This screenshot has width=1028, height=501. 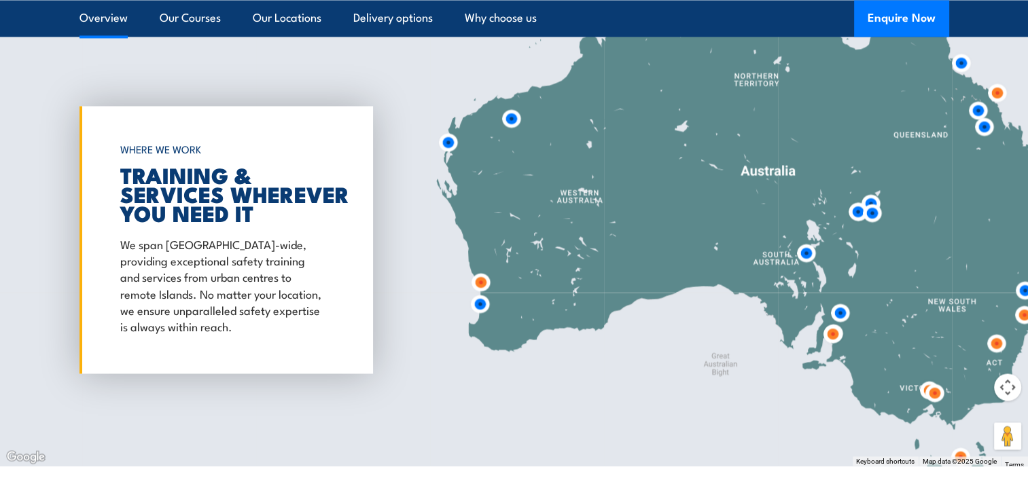 I want to click on button: Map camera controls, so click(x=1007, y=387).